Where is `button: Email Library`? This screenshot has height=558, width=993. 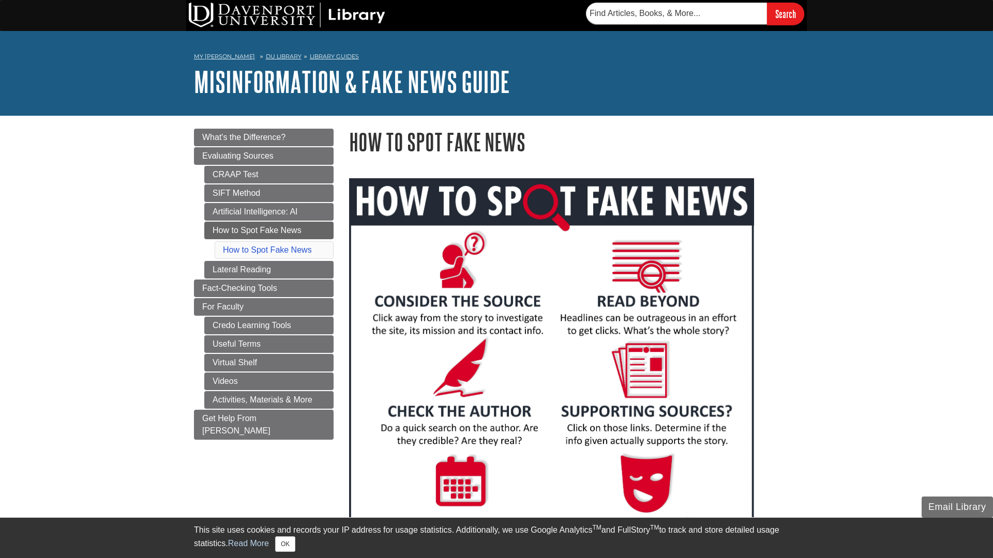
button: Email Library is located at coordinates (957, 507).